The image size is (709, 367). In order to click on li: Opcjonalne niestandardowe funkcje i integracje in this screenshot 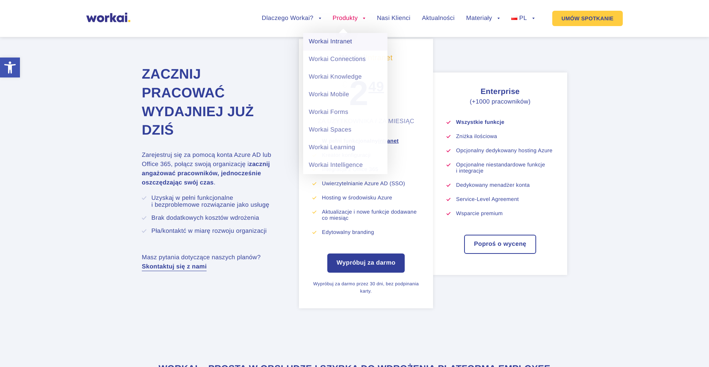, I will do `click(504, 167)`.